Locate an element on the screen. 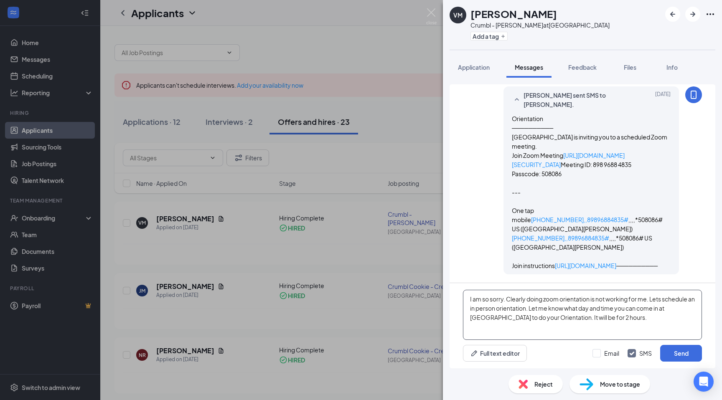 This screenshot has width=722, height=400. button: ArrowLeftNew is located at coordinates (673, 14).